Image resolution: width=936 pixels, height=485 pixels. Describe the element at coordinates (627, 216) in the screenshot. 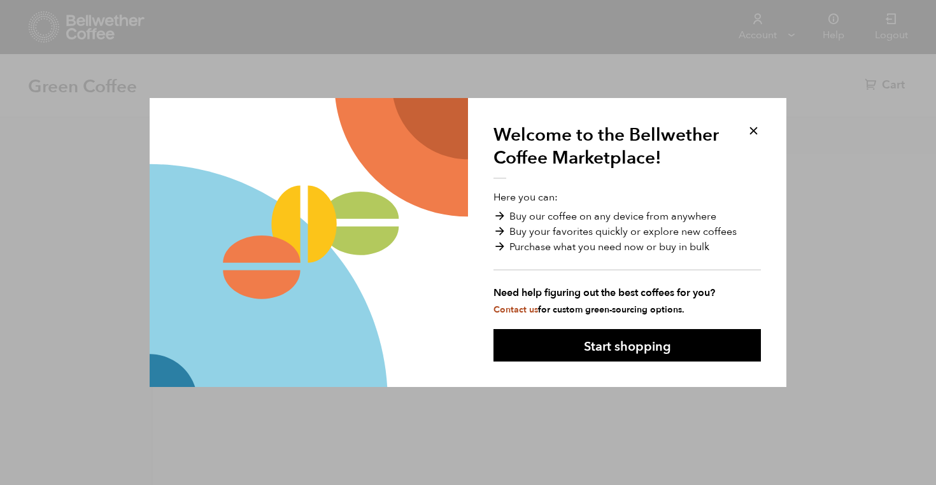

I see `li: Buy our coffee on any device from anywhere` at that location.